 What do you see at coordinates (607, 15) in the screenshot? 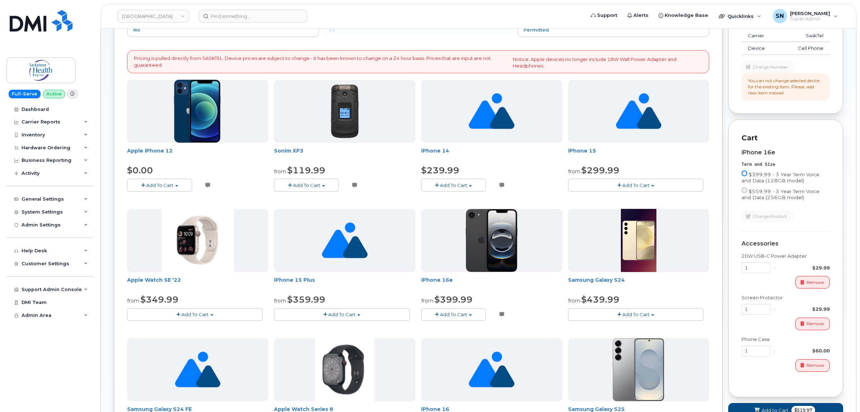
I see `span: Support` at bounding box center [607, 15].